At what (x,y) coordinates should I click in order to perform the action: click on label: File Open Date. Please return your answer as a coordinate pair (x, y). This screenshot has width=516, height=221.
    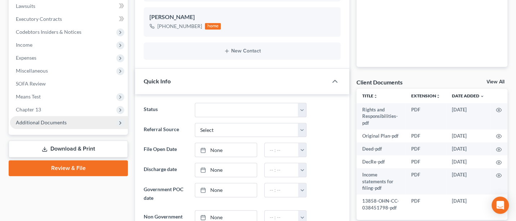
    Looking at the image, I should click on (166, 150).